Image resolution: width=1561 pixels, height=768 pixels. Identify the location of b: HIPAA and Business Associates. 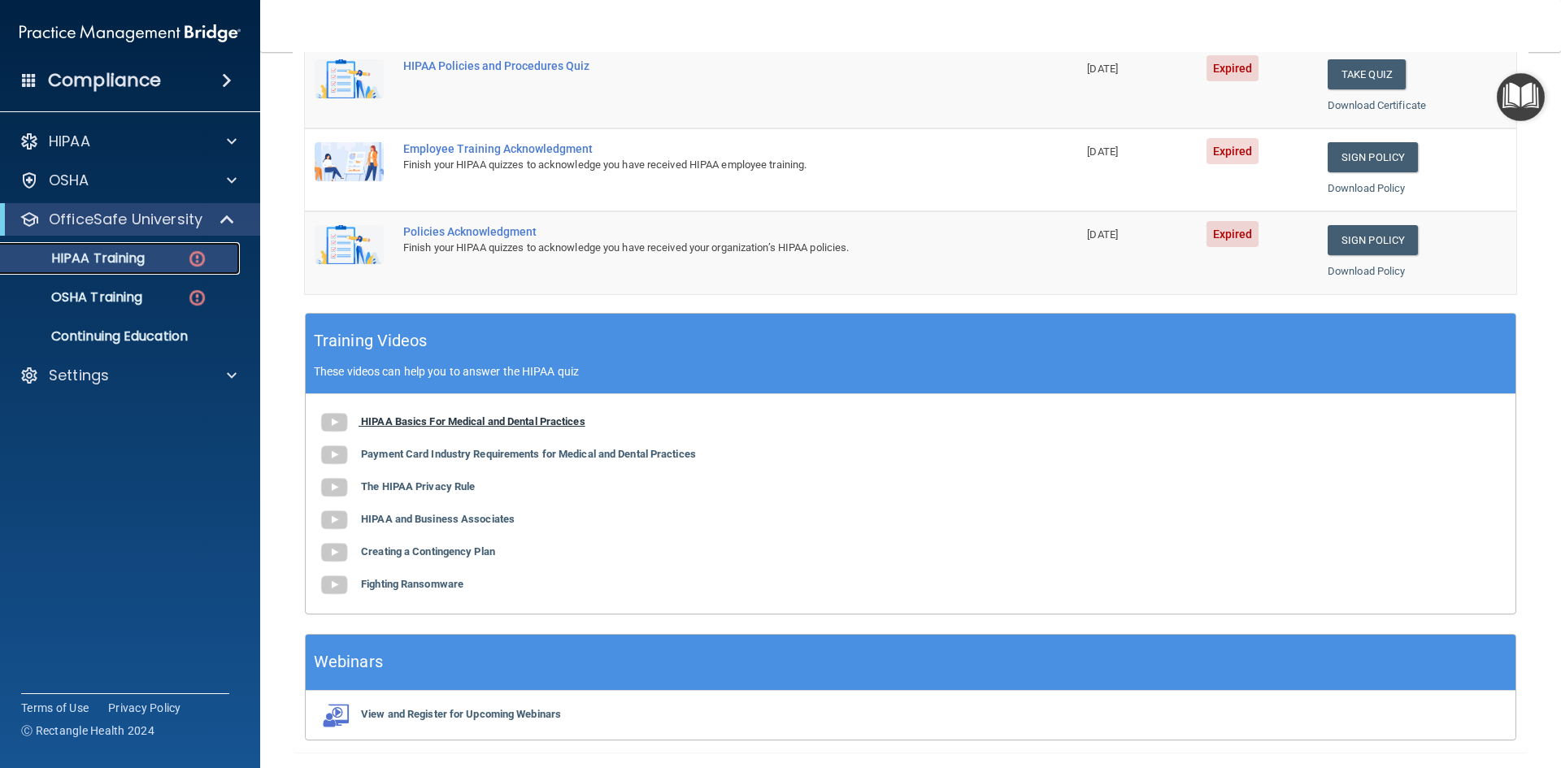
(437, 519).